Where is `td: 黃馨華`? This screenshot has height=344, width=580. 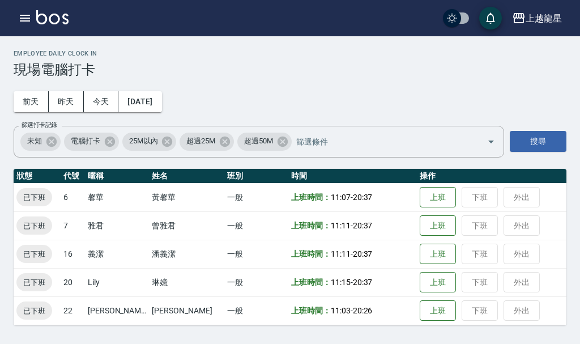 td: 黃馨華 is located at coordinates (186, 197).